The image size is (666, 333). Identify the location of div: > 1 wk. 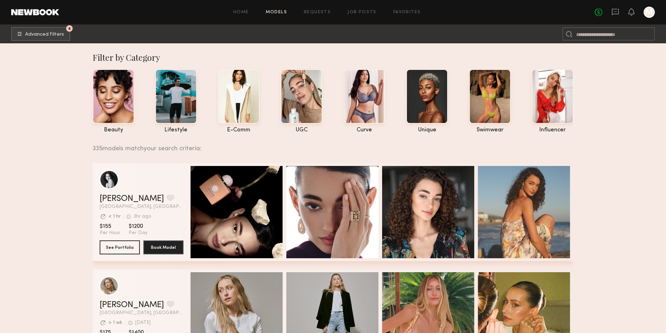
(115, 323).